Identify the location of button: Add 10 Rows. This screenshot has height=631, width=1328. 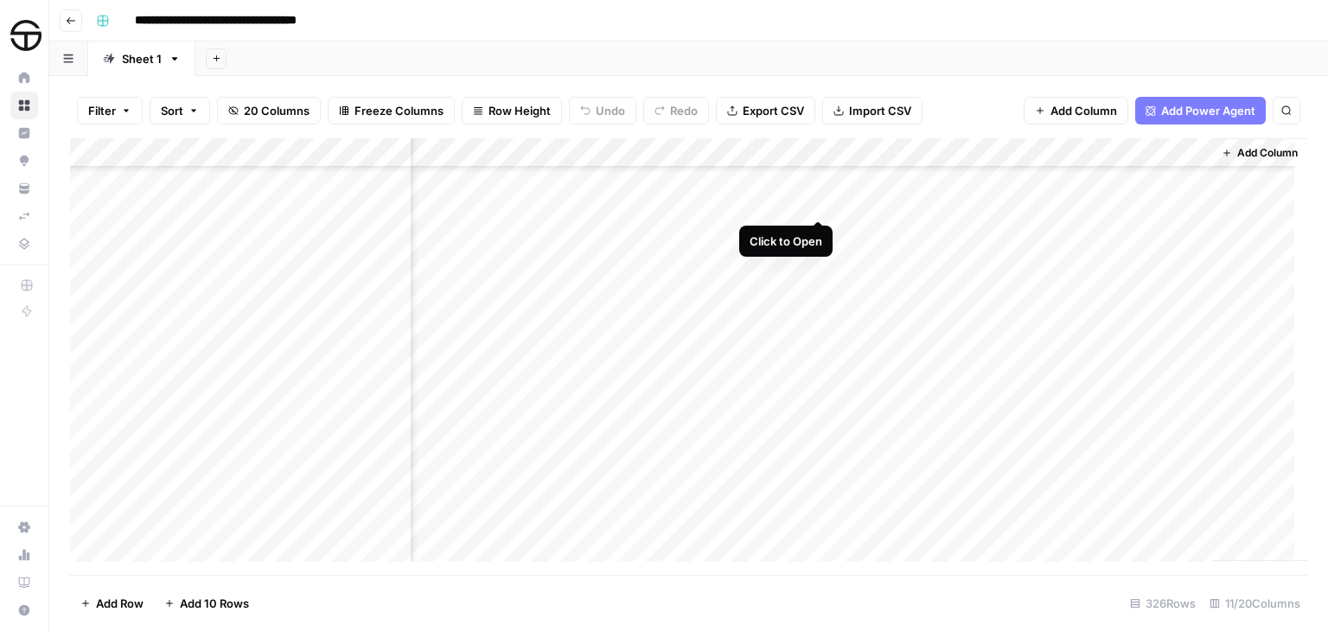
(207, 603).